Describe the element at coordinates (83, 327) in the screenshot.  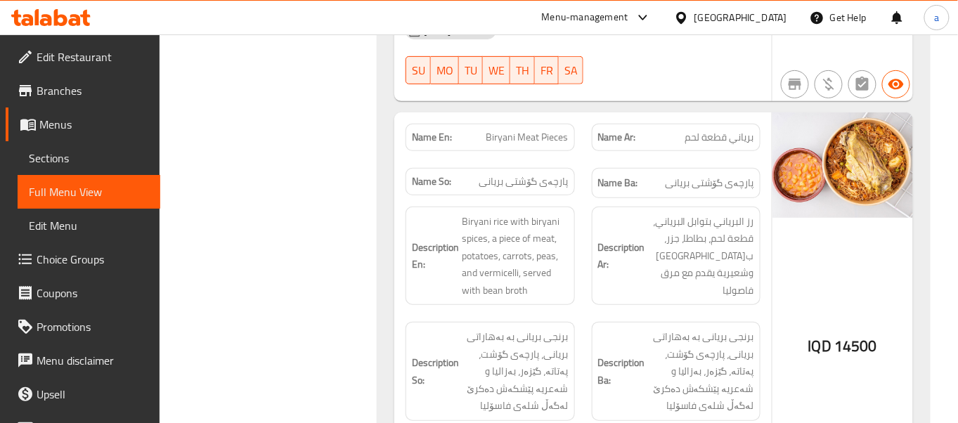
I see `a: Promotions` at that location.